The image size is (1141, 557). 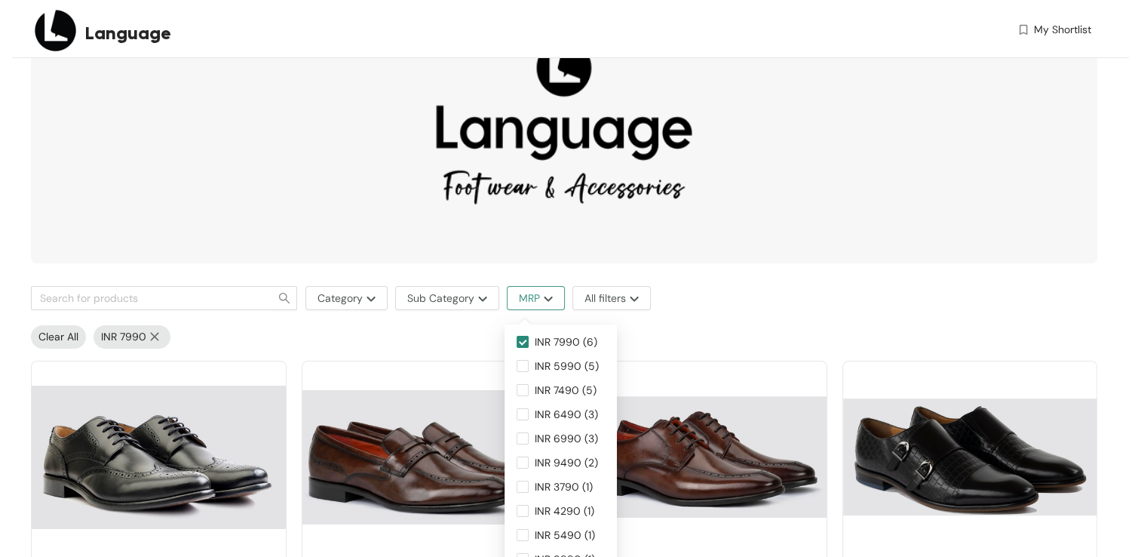 I want to click on span: INR 7990 (6), so click(x=566, y=342).